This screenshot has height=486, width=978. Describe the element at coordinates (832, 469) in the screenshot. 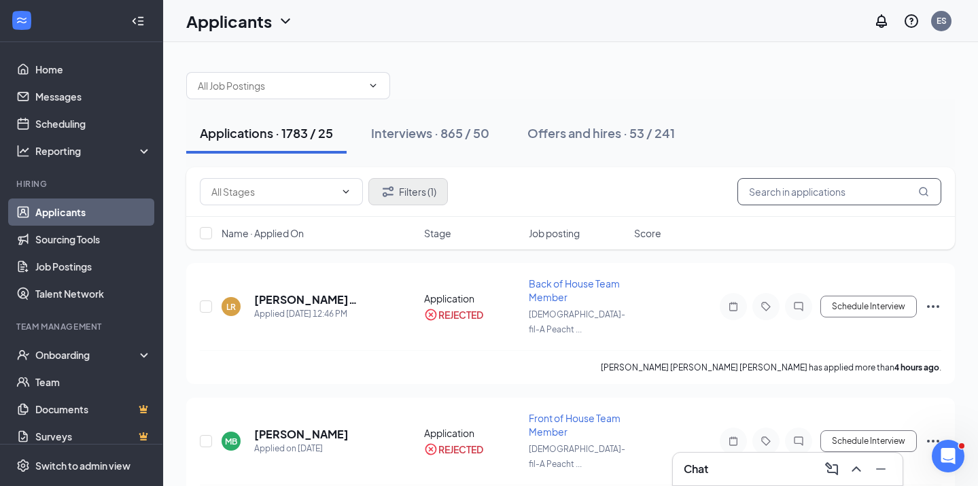

I see `svg: ComposeMessage` at that location.